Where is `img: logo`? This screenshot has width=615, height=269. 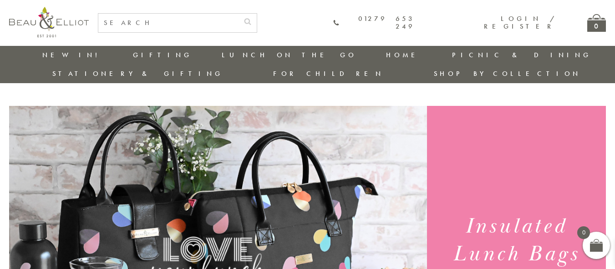
img: logo is located at coordinates (49, 22).